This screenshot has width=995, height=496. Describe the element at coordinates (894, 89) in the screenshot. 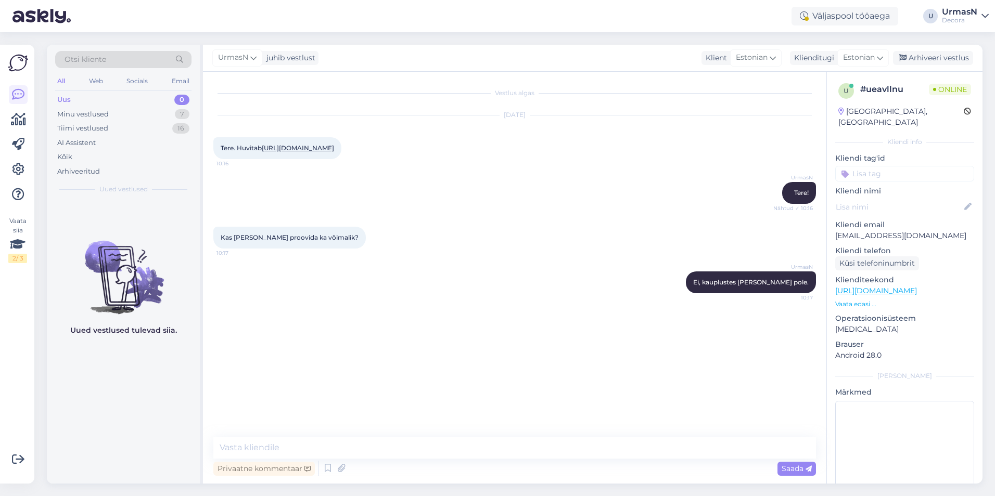

I see `div: # ueavllnu` at that location.